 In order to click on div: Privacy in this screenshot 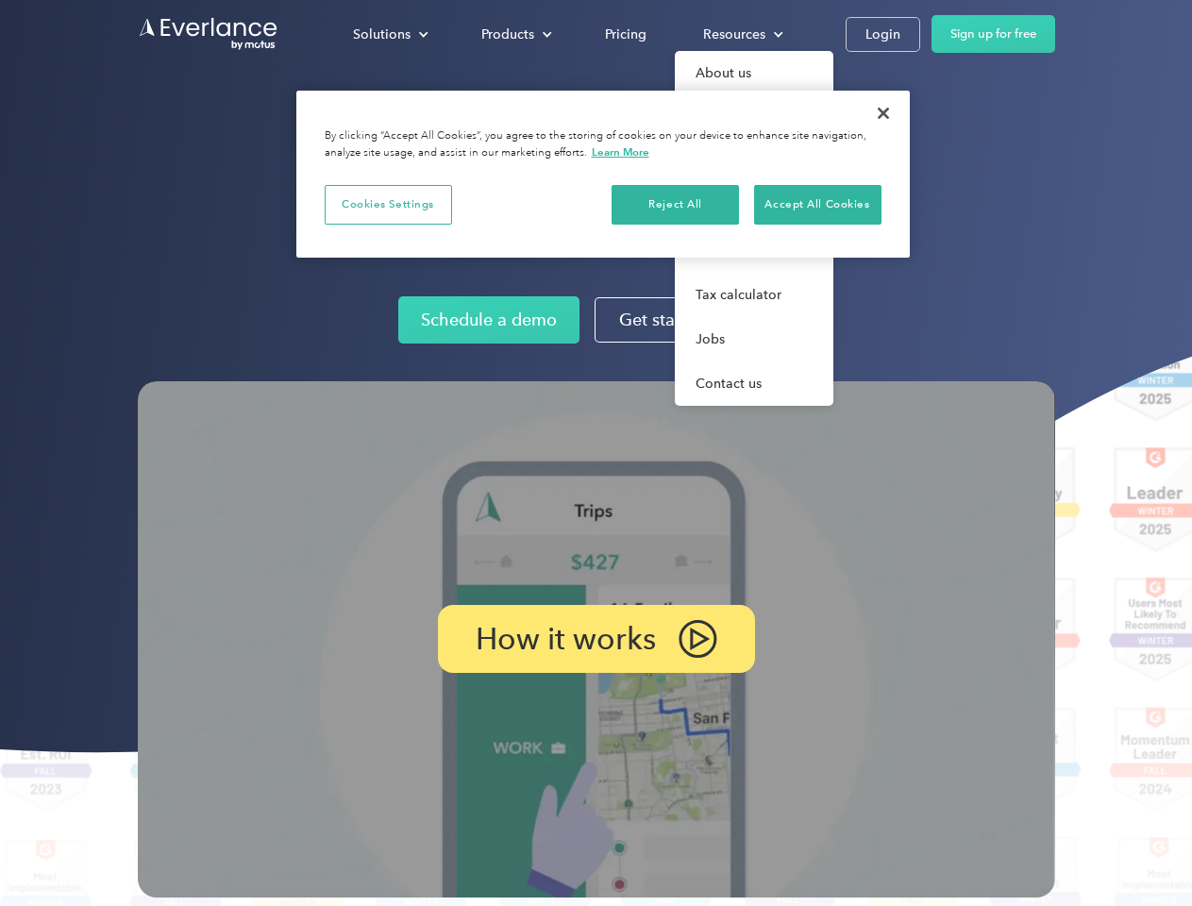, I will do `click(603, 174)`.